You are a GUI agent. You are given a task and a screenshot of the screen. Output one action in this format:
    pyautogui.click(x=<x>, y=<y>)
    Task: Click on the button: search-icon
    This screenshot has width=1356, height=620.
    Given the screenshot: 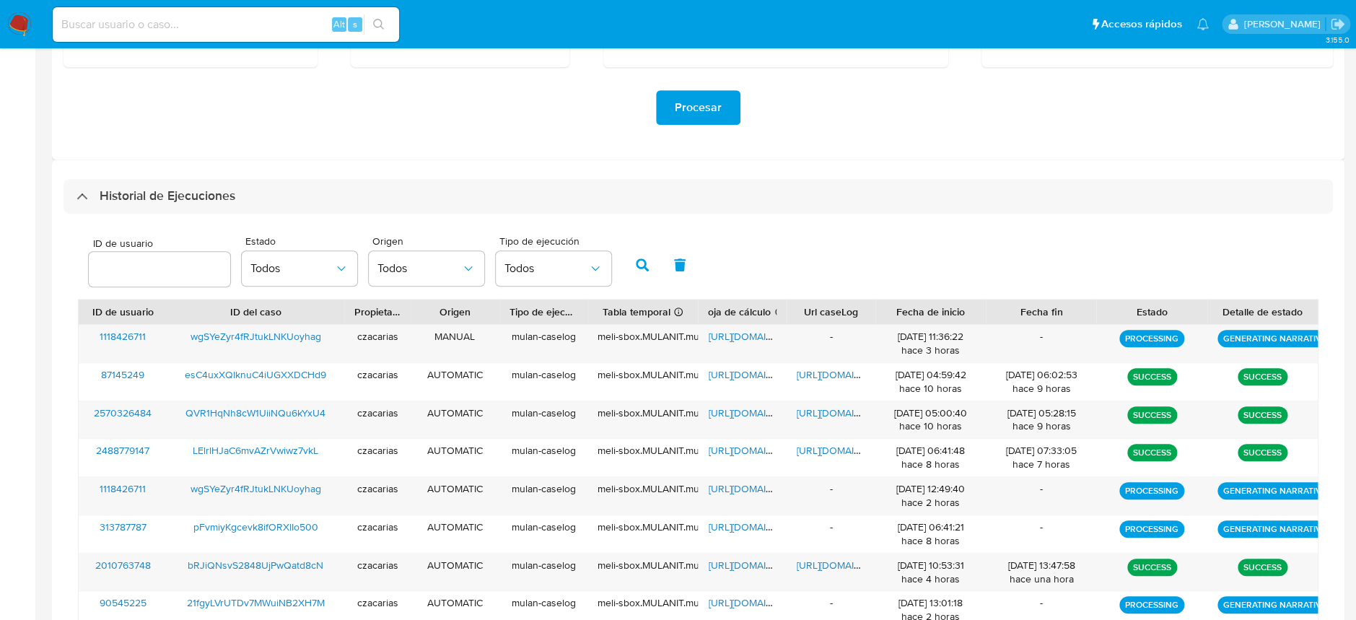 What is the action you would take?
    pyautogui.click(x=378, y=25)
    